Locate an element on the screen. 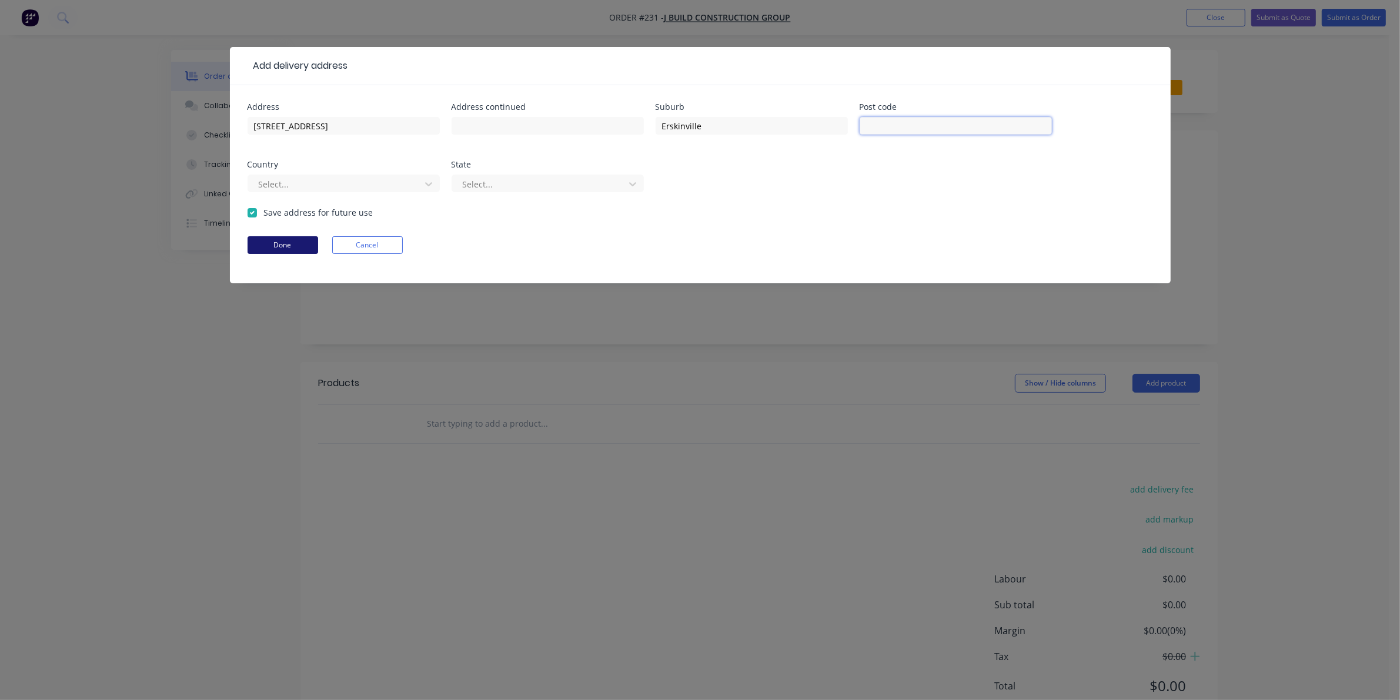 This screenshot has height=700, width=1400. div: Address continued is located at coordinates (547, 107).